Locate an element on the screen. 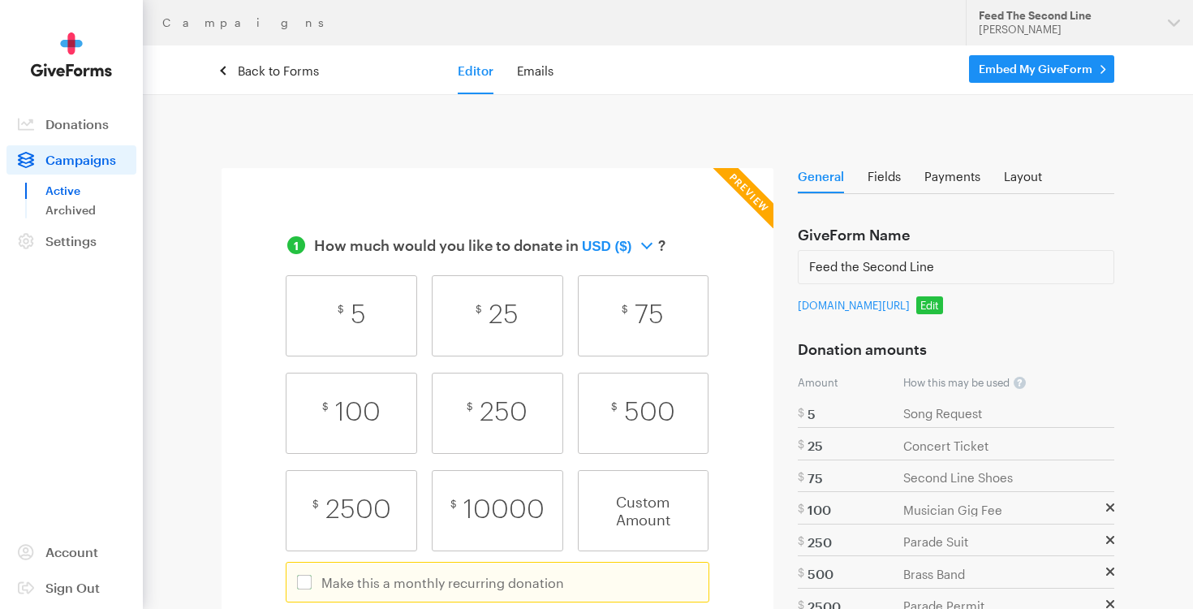 This screenshot has height=609, width=1193. a: General is located at coordinates (821, 181).